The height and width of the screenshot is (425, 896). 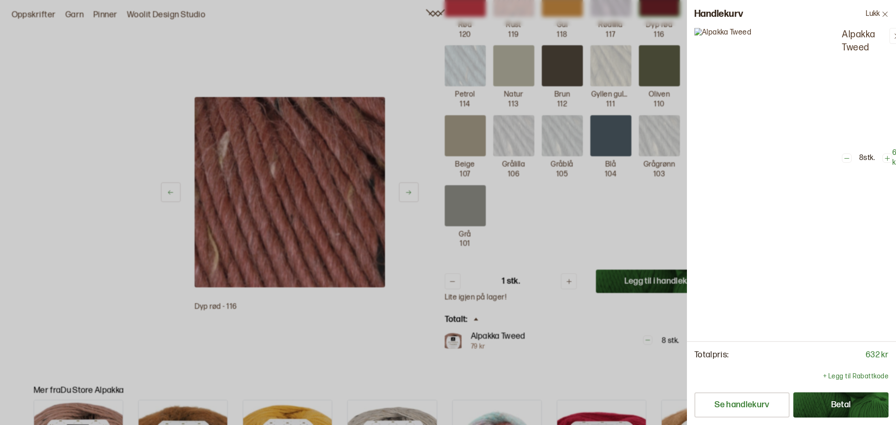 I want to click on p: 8 stk., so click(x=867, y=158).